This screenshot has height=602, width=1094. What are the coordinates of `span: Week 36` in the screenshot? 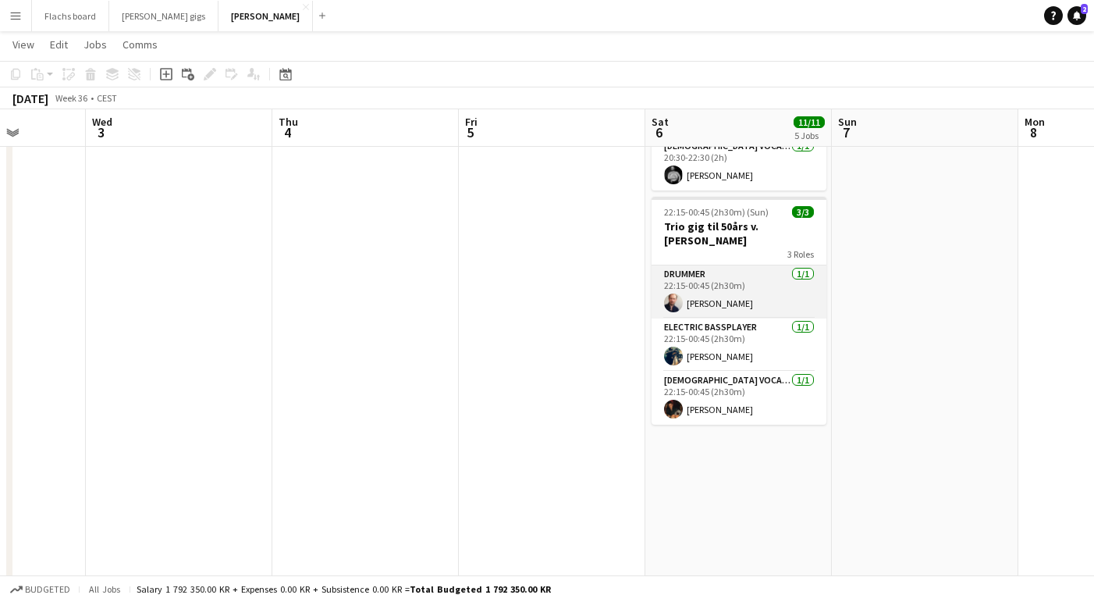 It's located at (71, 98).